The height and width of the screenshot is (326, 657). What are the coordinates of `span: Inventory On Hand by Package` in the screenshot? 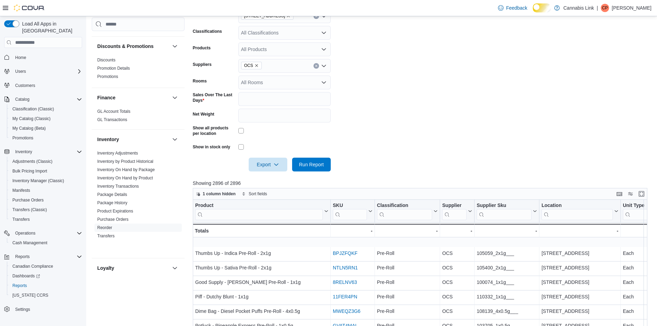 It's located at (126, 170).